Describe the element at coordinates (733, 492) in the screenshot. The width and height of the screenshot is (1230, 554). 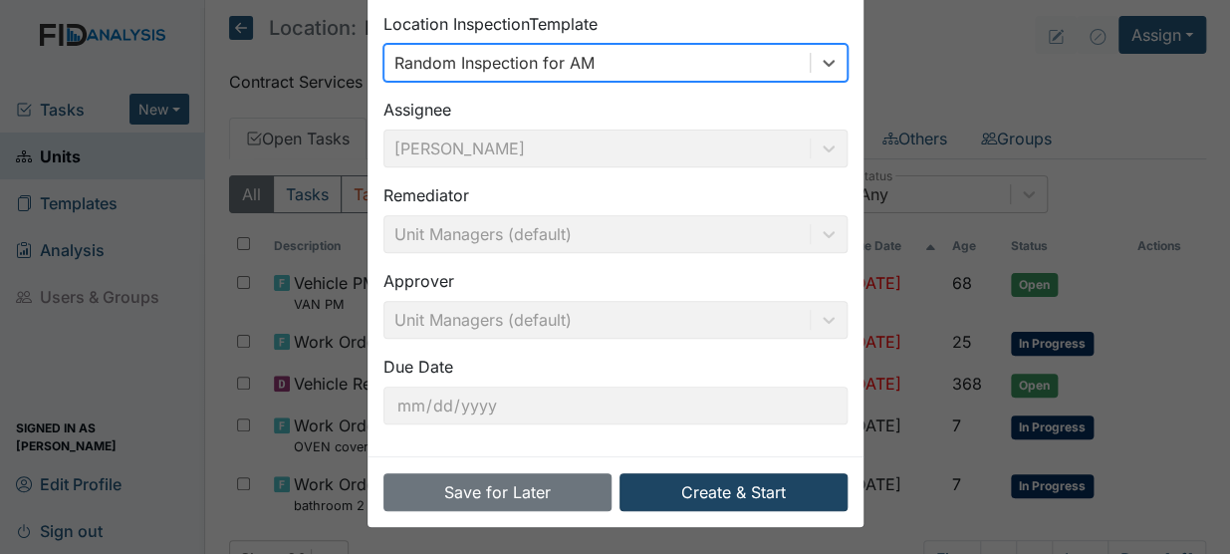
I see `button: Create & Start` at that location.